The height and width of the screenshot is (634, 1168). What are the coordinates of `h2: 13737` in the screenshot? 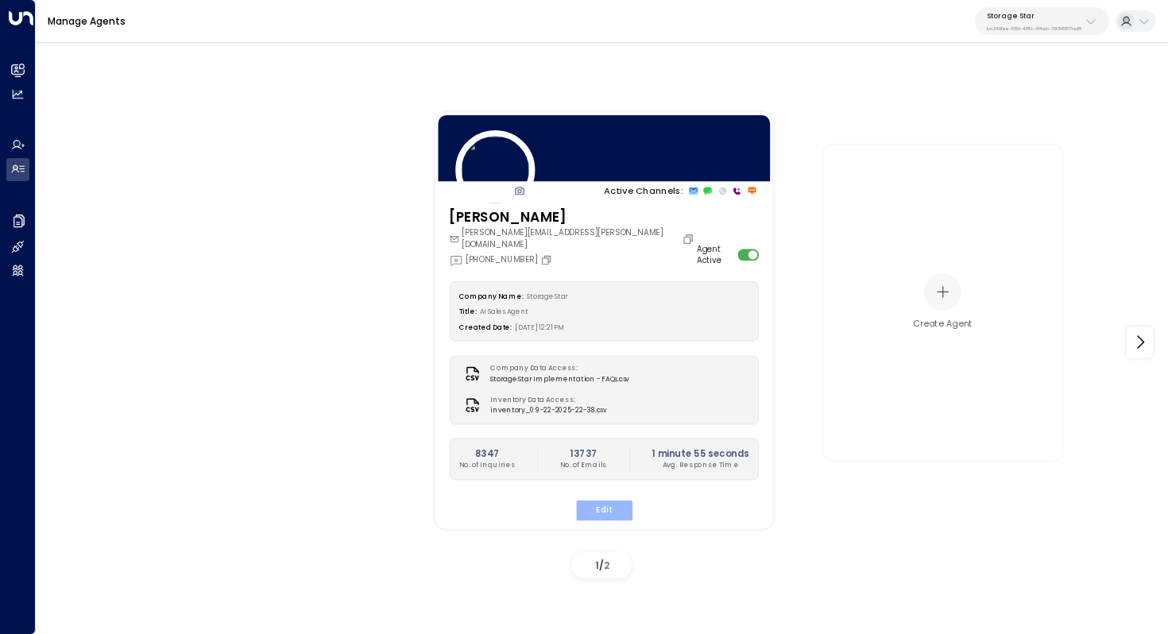 It's located at (583, 453).